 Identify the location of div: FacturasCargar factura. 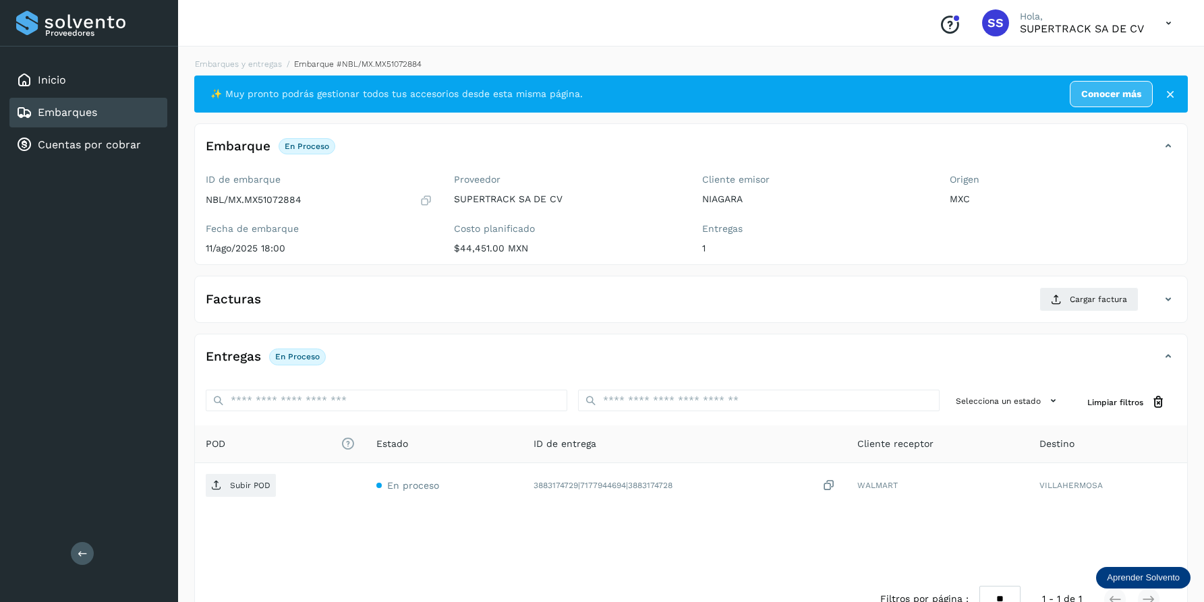
(691, 305).